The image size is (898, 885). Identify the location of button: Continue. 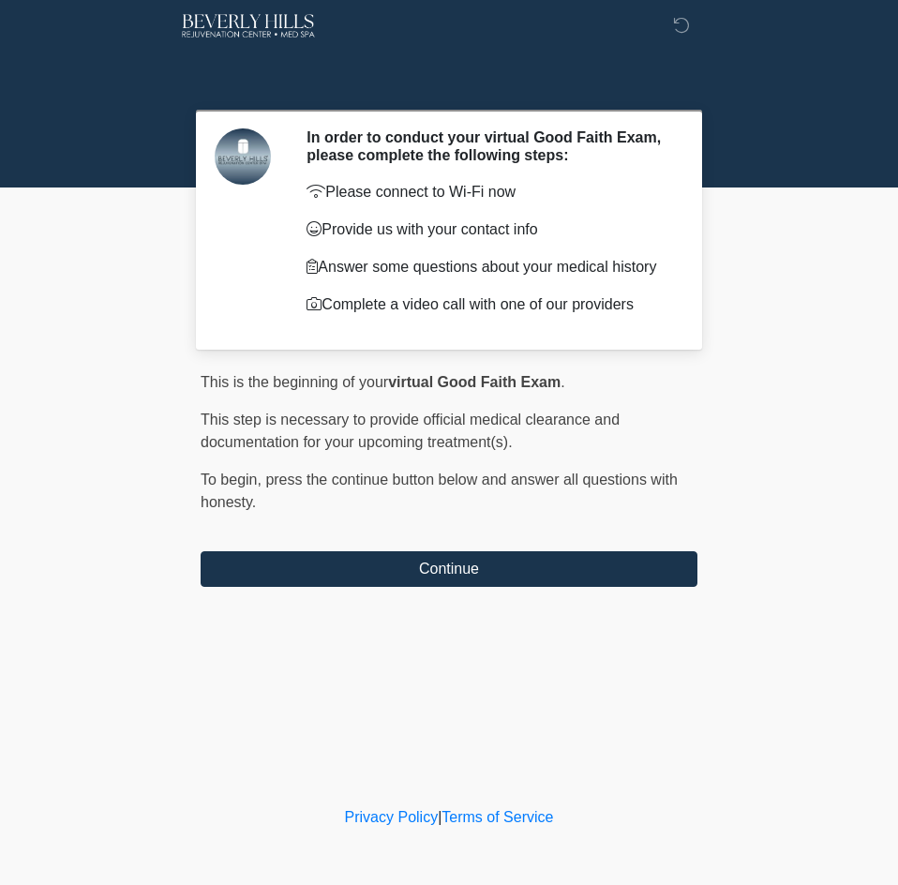
(449, 569).